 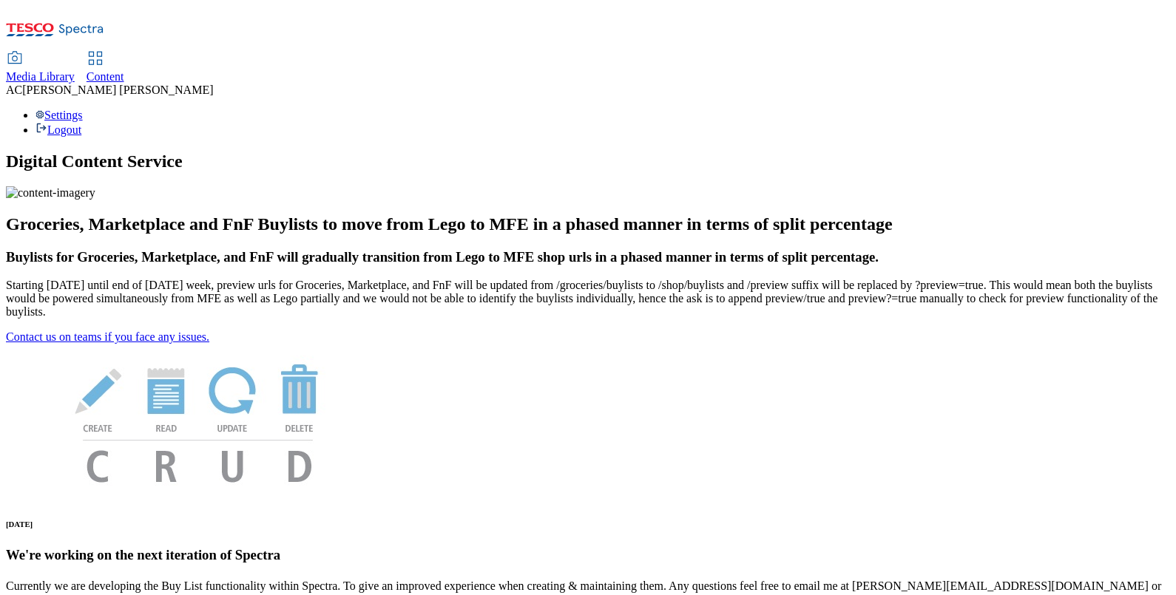 I want to click on span: Content, so click(x=105, y=76).